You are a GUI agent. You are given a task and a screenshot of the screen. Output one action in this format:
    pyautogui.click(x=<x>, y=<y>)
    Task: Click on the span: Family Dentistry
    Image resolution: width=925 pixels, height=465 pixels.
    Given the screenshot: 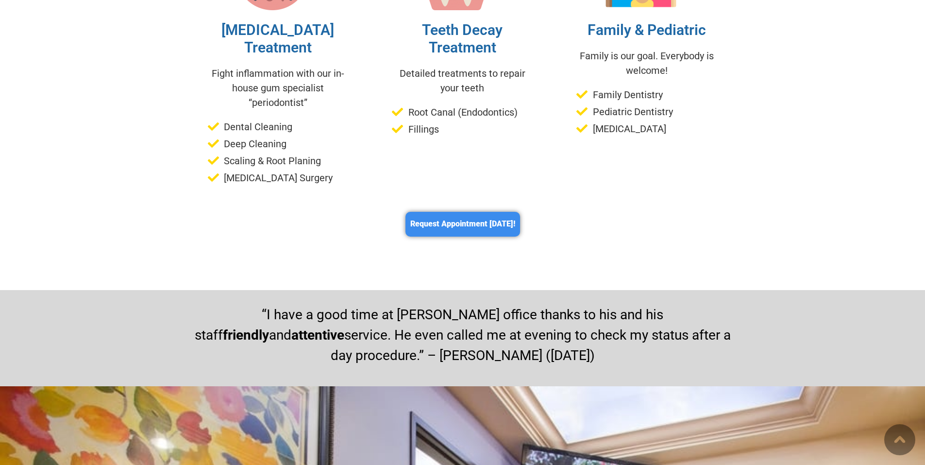 What is the action you would take?
    pyautogui.click(x=626, y=95)
    